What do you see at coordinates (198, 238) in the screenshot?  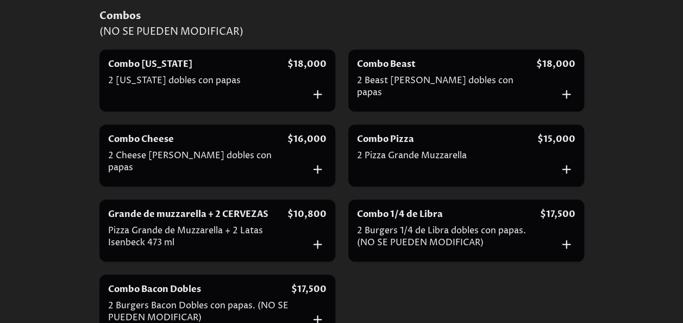 I see `p: Pizza Grande de Muzzarella + 2 Latas Isenbeck 473 ml` at bounding box center [198, 238].